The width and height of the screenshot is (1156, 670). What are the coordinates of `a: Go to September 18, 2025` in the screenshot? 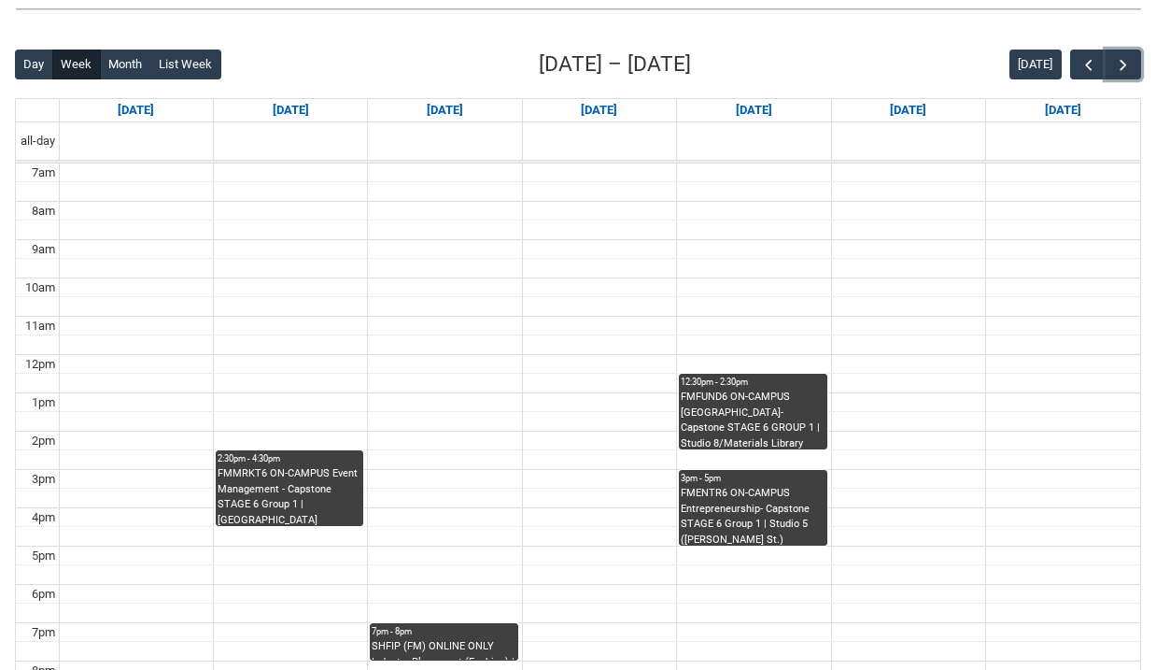 It's located at (754, 110).